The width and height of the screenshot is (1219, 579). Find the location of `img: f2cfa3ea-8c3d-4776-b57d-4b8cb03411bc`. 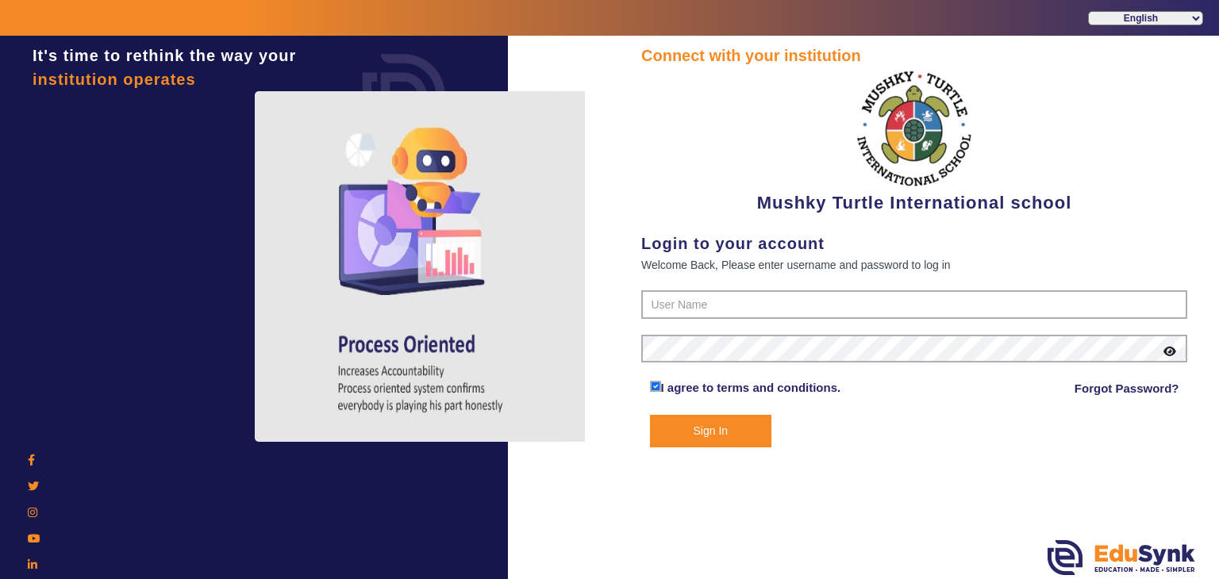

img: f2cfa3ea-8c3d-4776-b57d-4b8cb03411bc is located at coordinates (914, 129).